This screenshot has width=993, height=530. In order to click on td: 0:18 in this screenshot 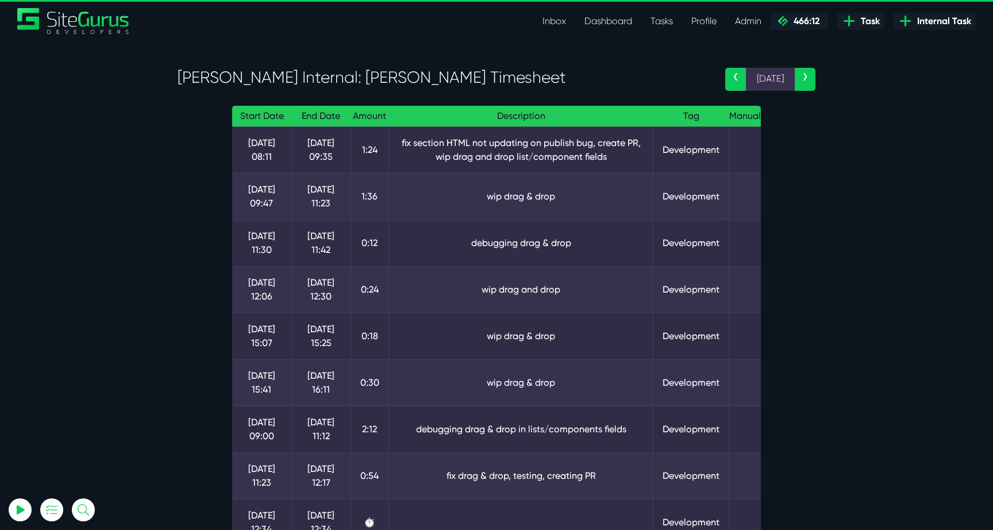, I will do `click(370, 336)`.